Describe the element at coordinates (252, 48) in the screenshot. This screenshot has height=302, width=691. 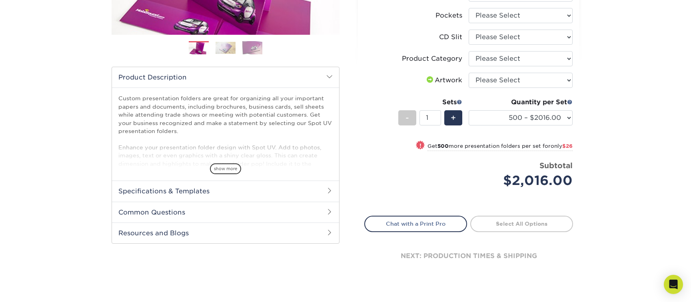
I see `img: Presentation Folders 03` at that location.